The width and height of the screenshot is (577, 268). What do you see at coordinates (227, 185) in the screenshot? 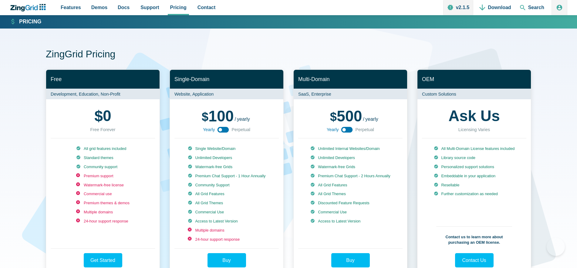
I see `li: Community Support` at bounding box center [227, 185].